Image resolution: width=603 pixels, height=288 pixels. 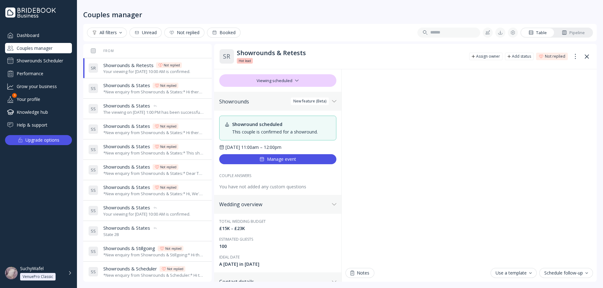 I want to click on div: You have not added any custom questions, so click(x=277, y=187).